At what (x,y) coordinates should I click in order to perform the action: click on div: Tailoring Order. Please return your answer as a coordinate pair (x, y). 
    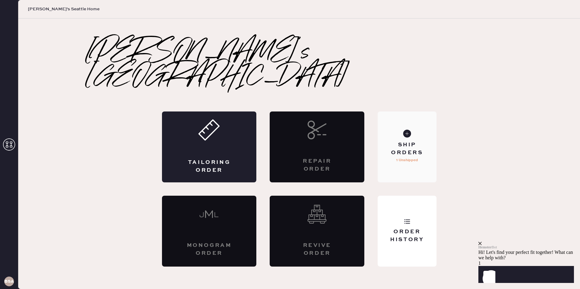
    Looking at the image, I should click on (209, 167).